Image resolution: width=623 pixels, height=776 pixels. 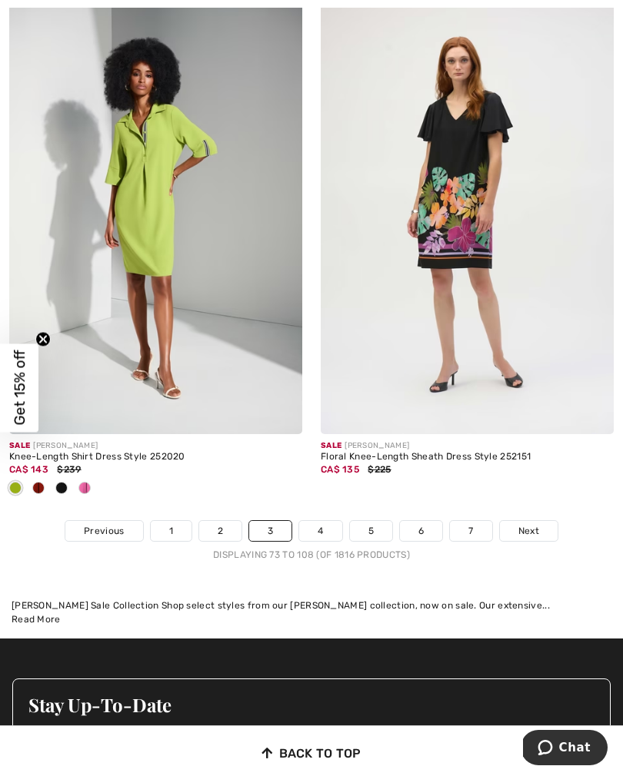 I want to click on span: Get 15% off, so click(x=19, y=388).